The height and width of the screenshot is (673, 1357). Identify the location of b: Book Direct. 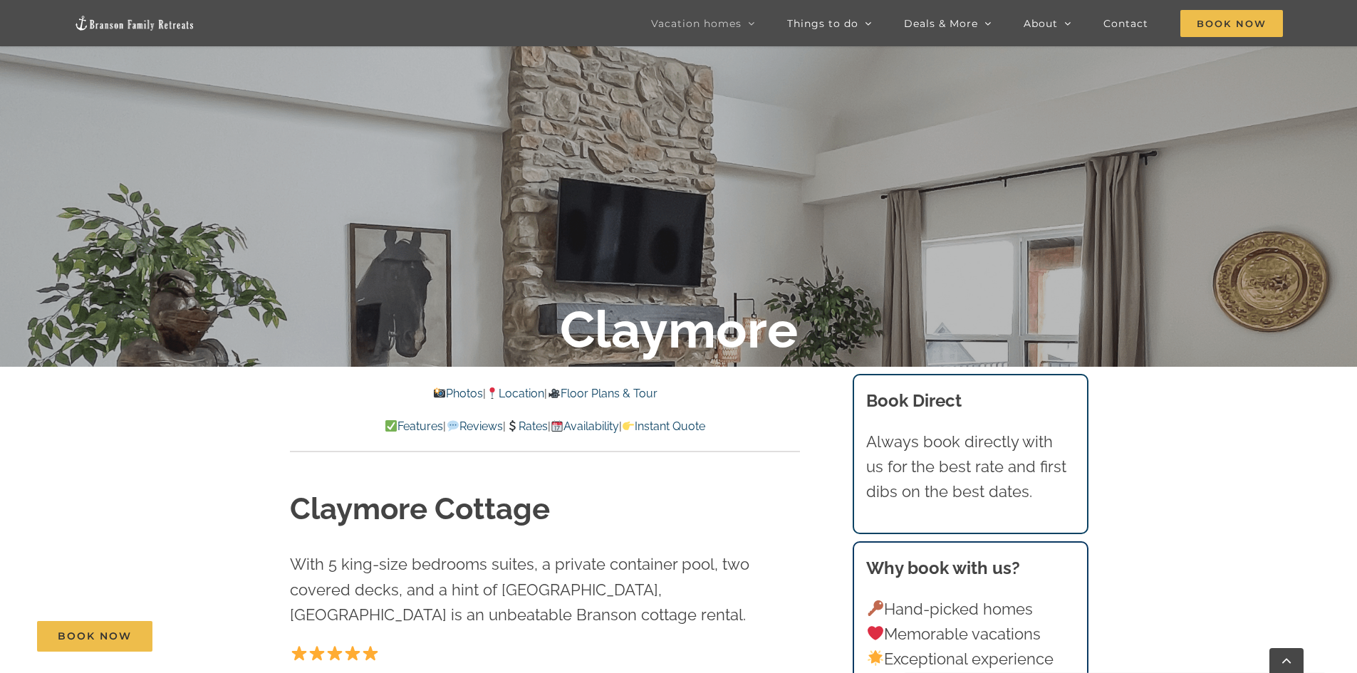
(914, 400).